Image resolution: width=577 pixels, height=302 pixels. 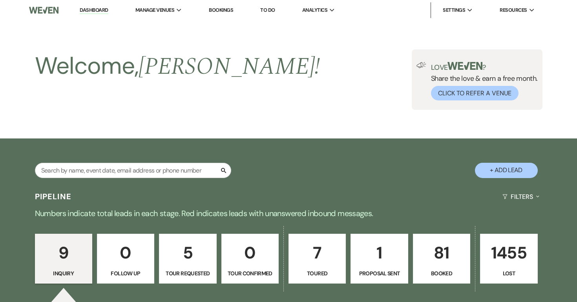 I want to click on span: Resources, so click(x=513, y=10).